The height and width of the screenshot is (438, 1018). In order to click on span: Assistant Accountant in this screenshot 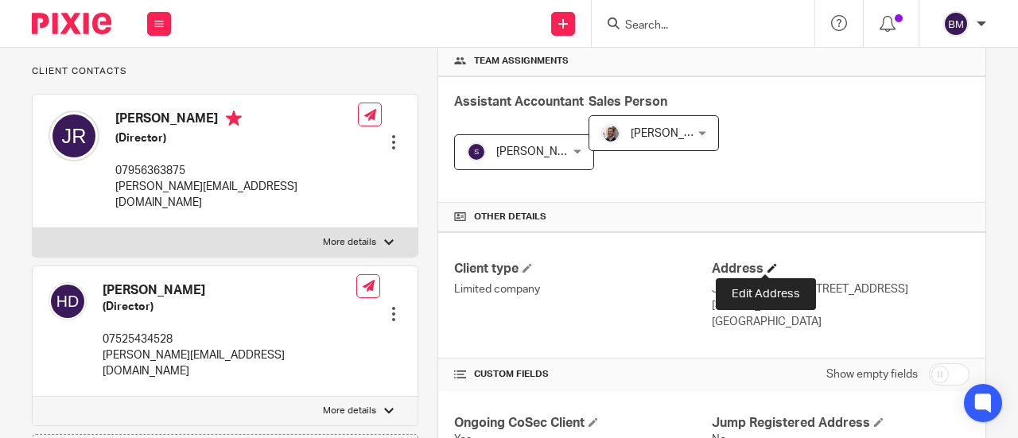, I will do `click(519, 102)`.